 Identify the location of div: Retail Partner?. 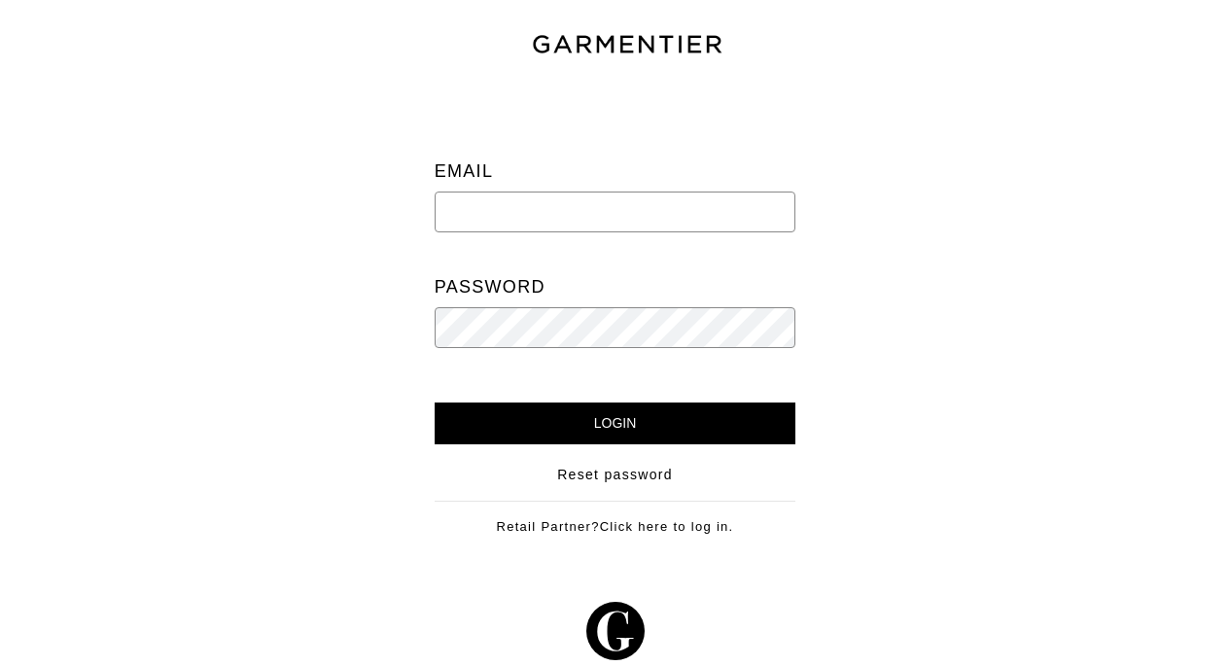
(615, 518).